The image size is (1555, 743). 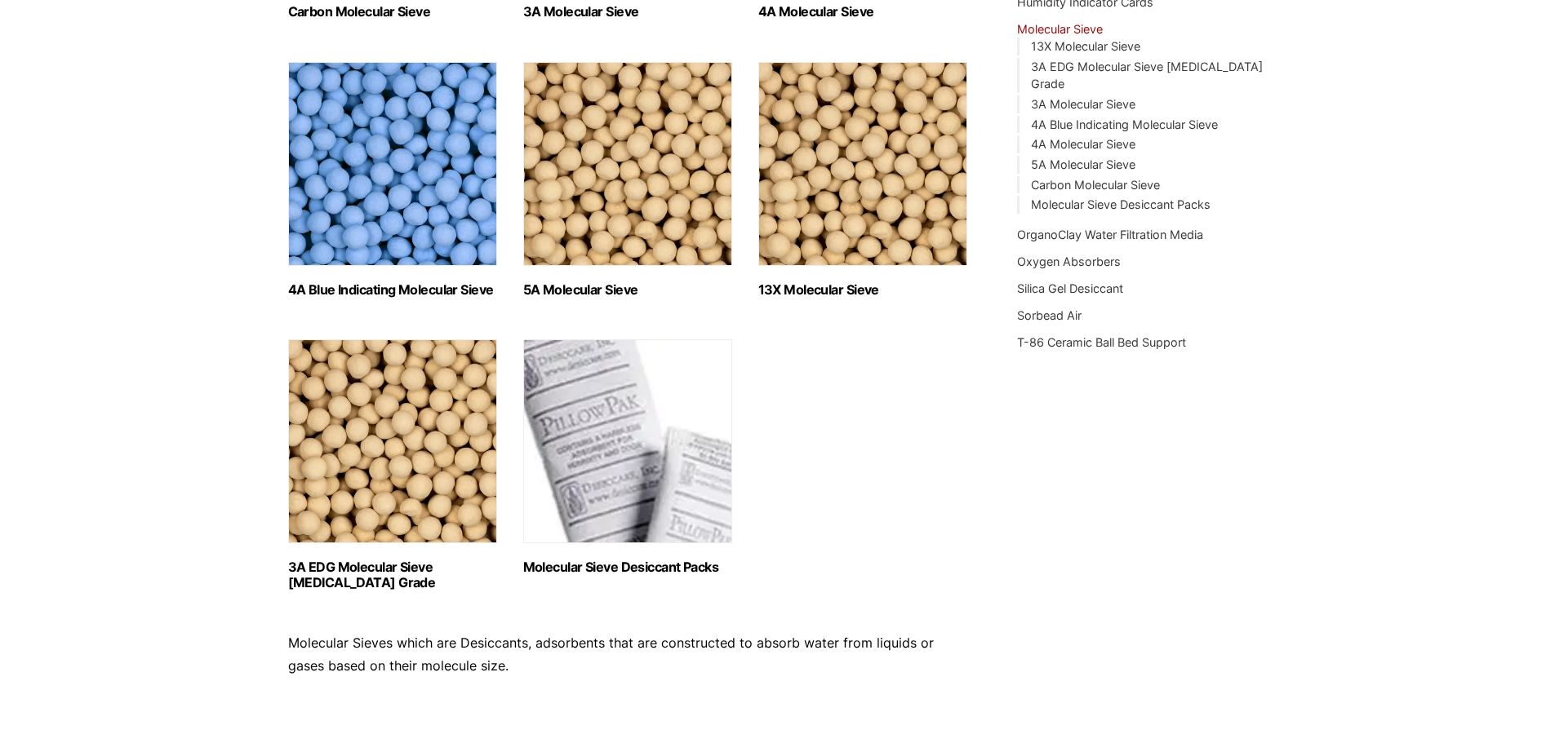 What do you see at coordinates (1110, 234) in the screenshot?
I see `a: OrganoClay Water Filtration Media` at bounding box center [1110, 234].